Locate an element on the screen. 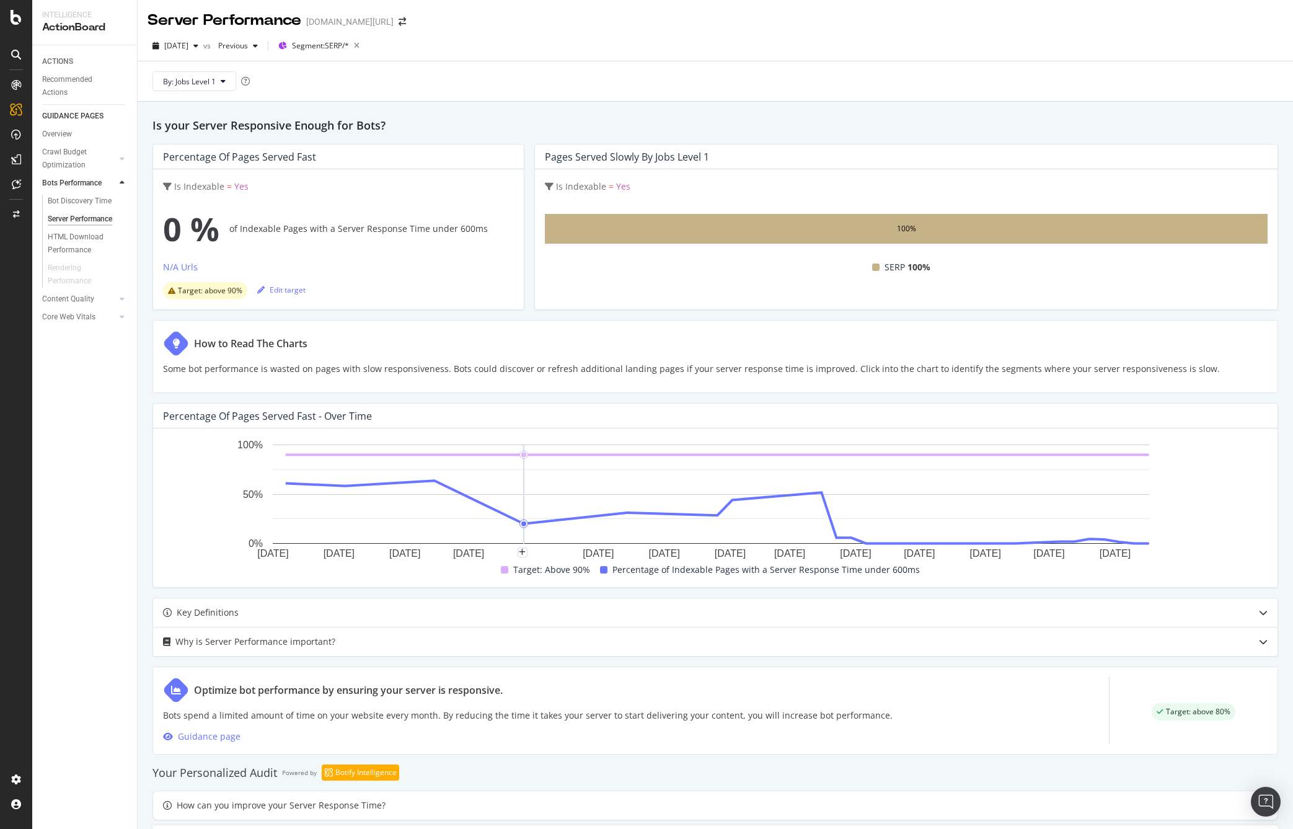 This screenshot has width=1293, height=829. div: Why is Server Performance important? is located at coordinates (255, 642).